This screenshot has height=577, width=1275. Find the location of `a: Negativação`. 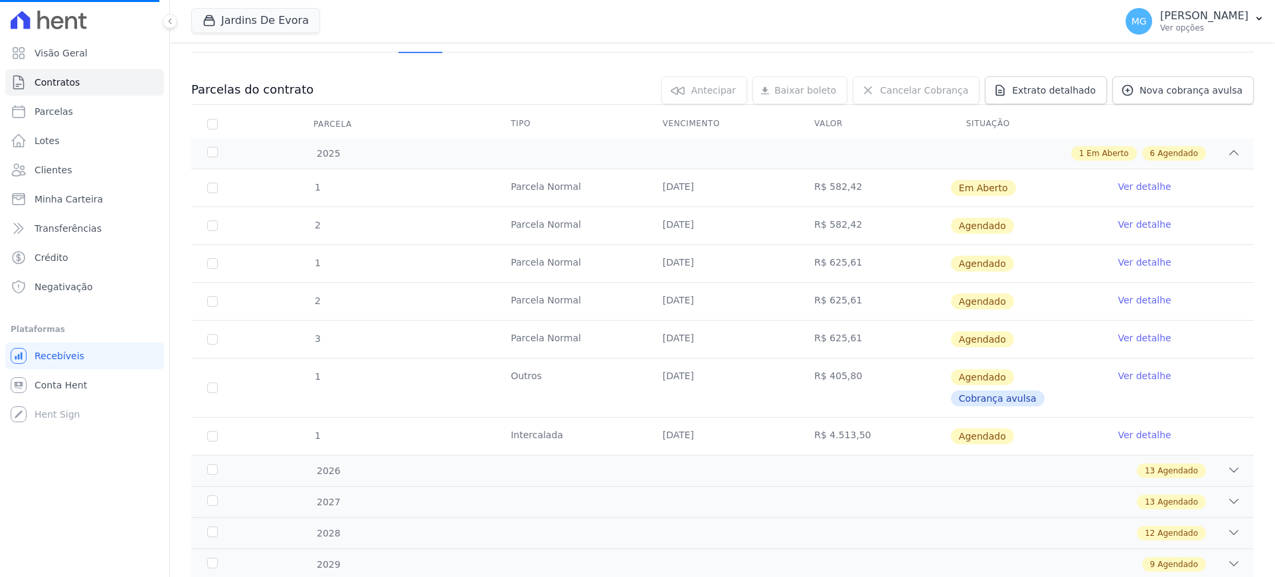

a: Negativação is located at coordinates (84, 287).